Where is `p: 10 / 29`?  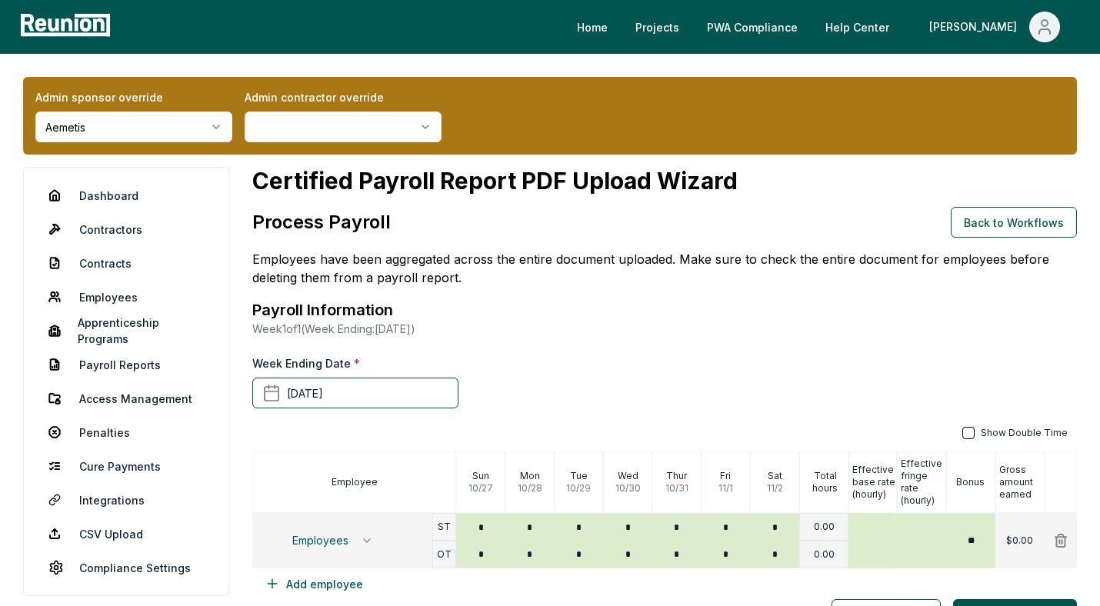 p: 10 / 29 is located at coordinates (579, 489).